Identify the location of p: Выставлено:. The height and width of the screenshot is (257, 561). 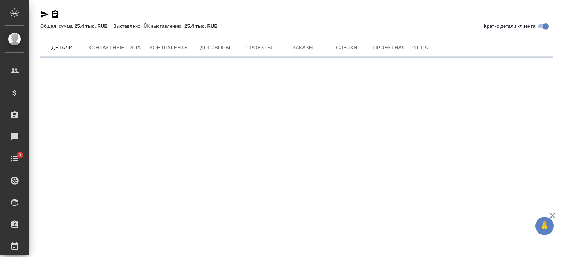
(128, 26).